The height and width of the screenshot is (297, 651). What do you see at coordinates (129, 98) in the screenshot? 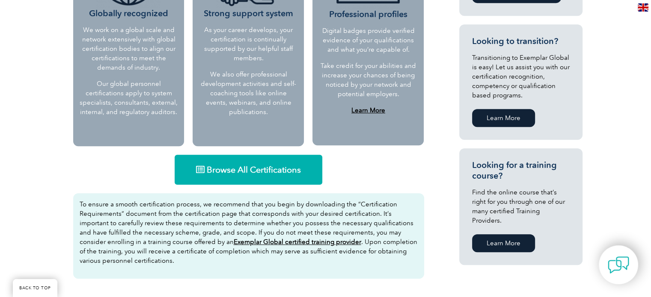
I see `p: Our global personnel certifications apply to system specialists, consultants, external, internal,...` at bounding box center [129, 98].